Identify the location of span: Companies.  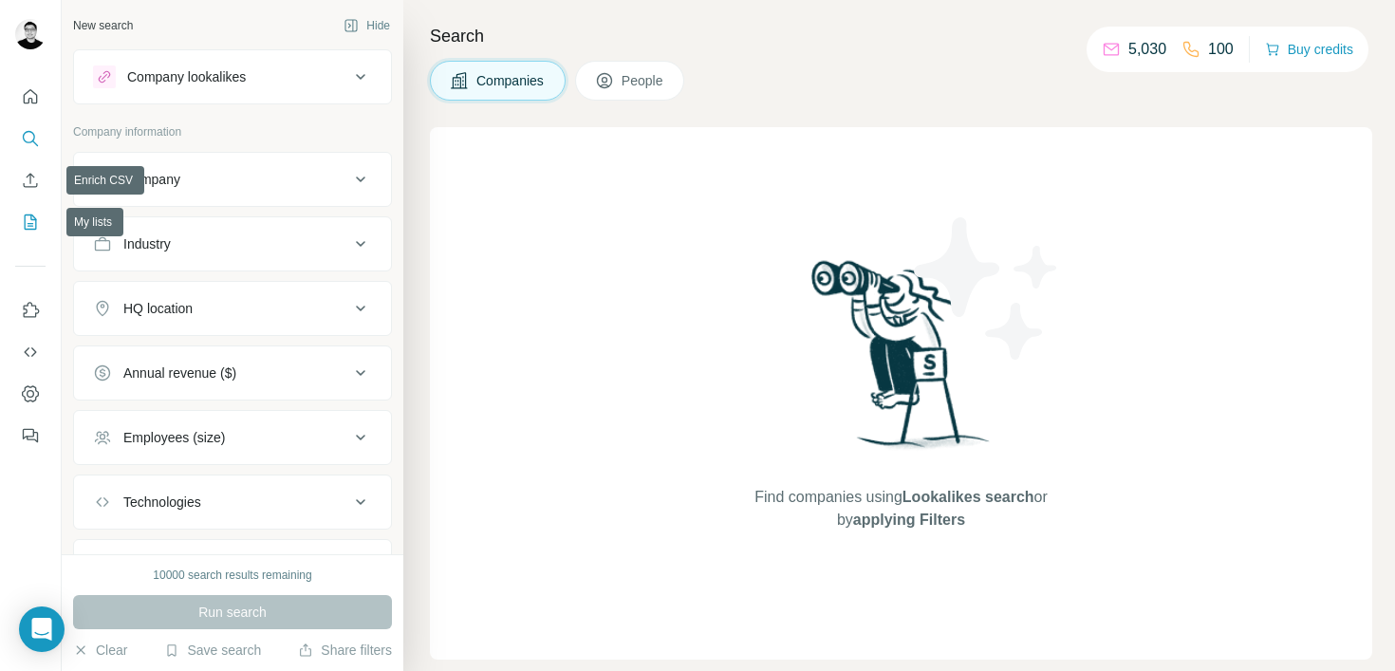
(511, 81).